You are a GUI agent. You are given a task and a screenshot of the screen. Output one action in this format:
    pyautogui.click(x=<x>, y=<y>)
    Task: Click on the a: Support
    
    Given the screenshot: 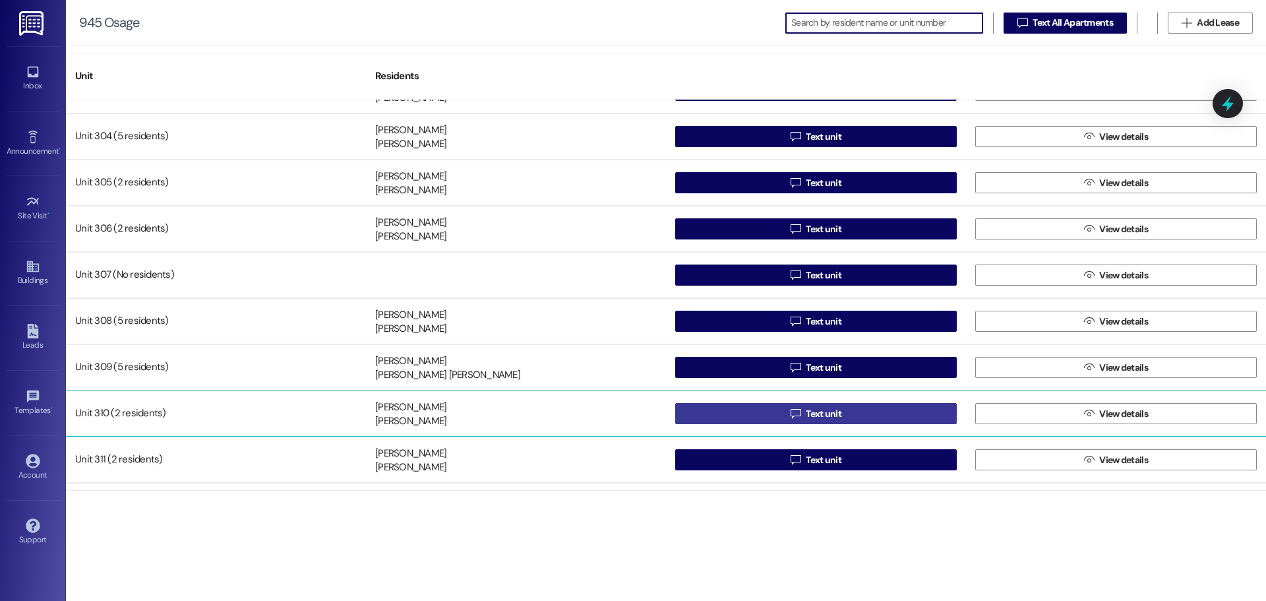 What is the action you would take?
    pyautogui.click(x=33, y=532)
    